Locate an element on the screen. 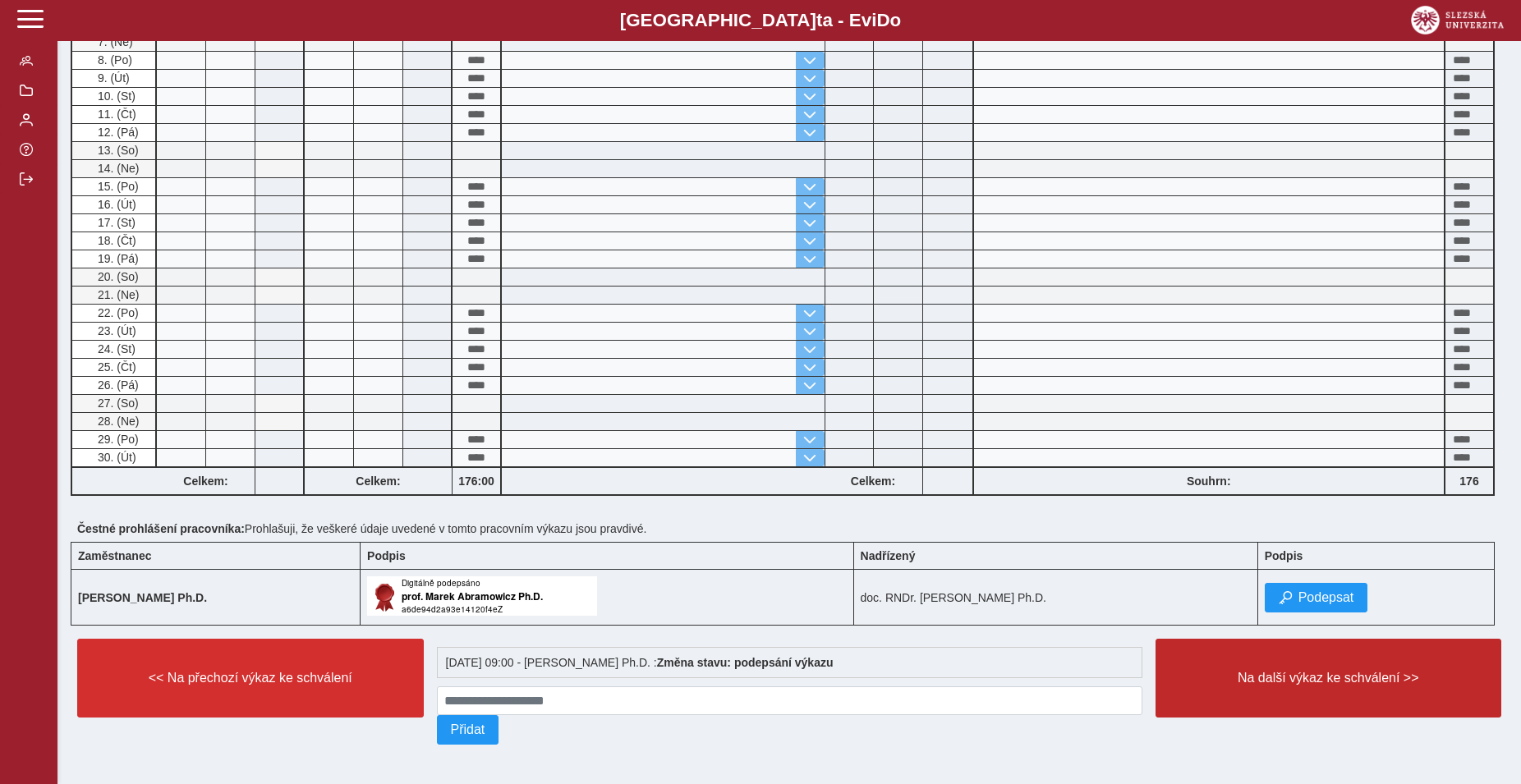 Image resolution: width=1521 pixels, height=784 pixels. span: 30. (Út) is located at coordinates (115, 457).